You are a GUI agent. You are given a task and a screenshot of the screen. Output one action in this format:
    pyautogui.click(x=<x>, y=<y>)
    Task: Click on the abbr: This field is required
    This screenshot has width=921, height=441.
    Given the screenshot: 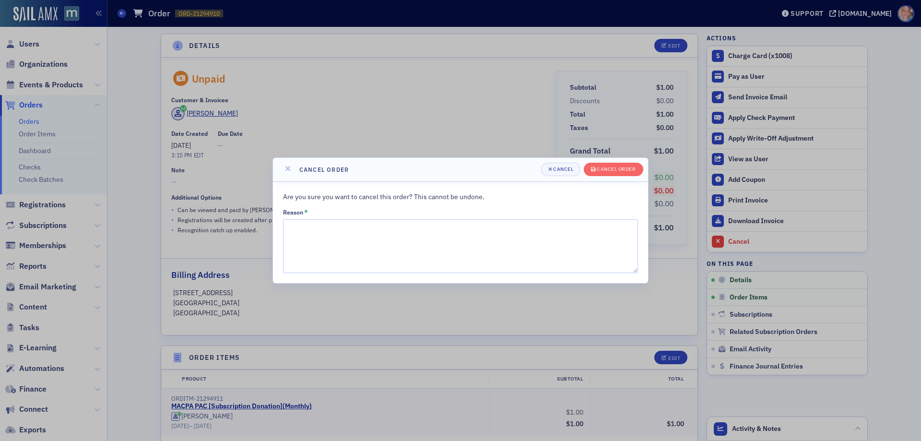 What is the action you would take?
    pyautogui.click(x=306, y=212)
    